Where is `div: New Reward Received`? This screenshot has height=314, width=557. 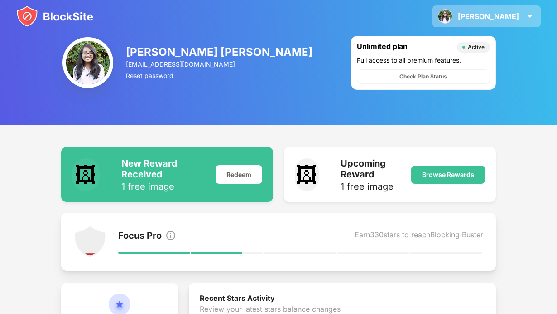 div: New Reward Received is located at coordinates (163, 169).